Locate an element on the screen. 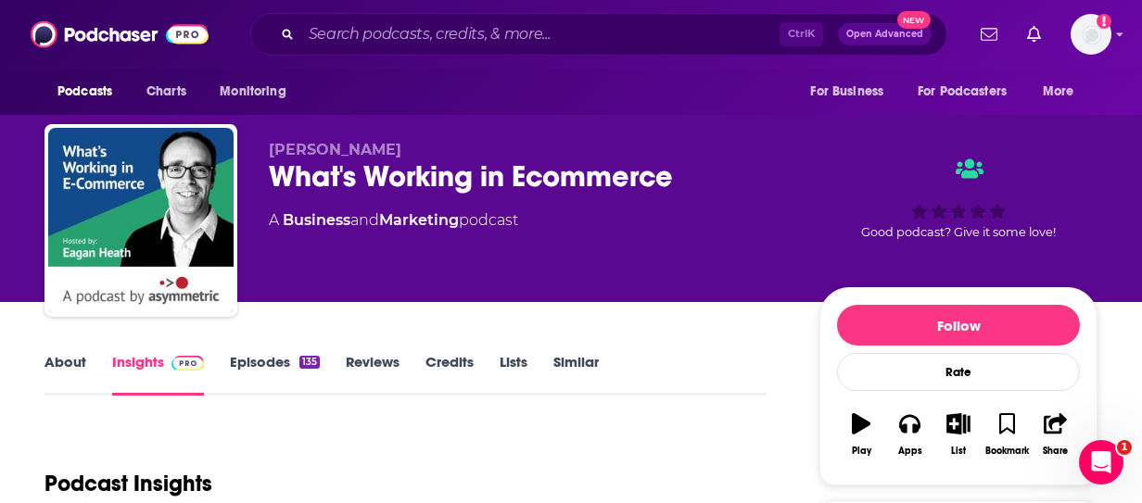  button: Show profile menu is located at coordinates (1091, 34).